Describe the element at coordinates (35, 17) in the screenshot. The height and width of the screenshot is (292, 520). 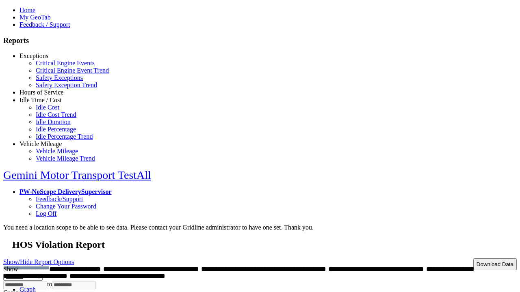
I see `a: My GeoTab` at that location.